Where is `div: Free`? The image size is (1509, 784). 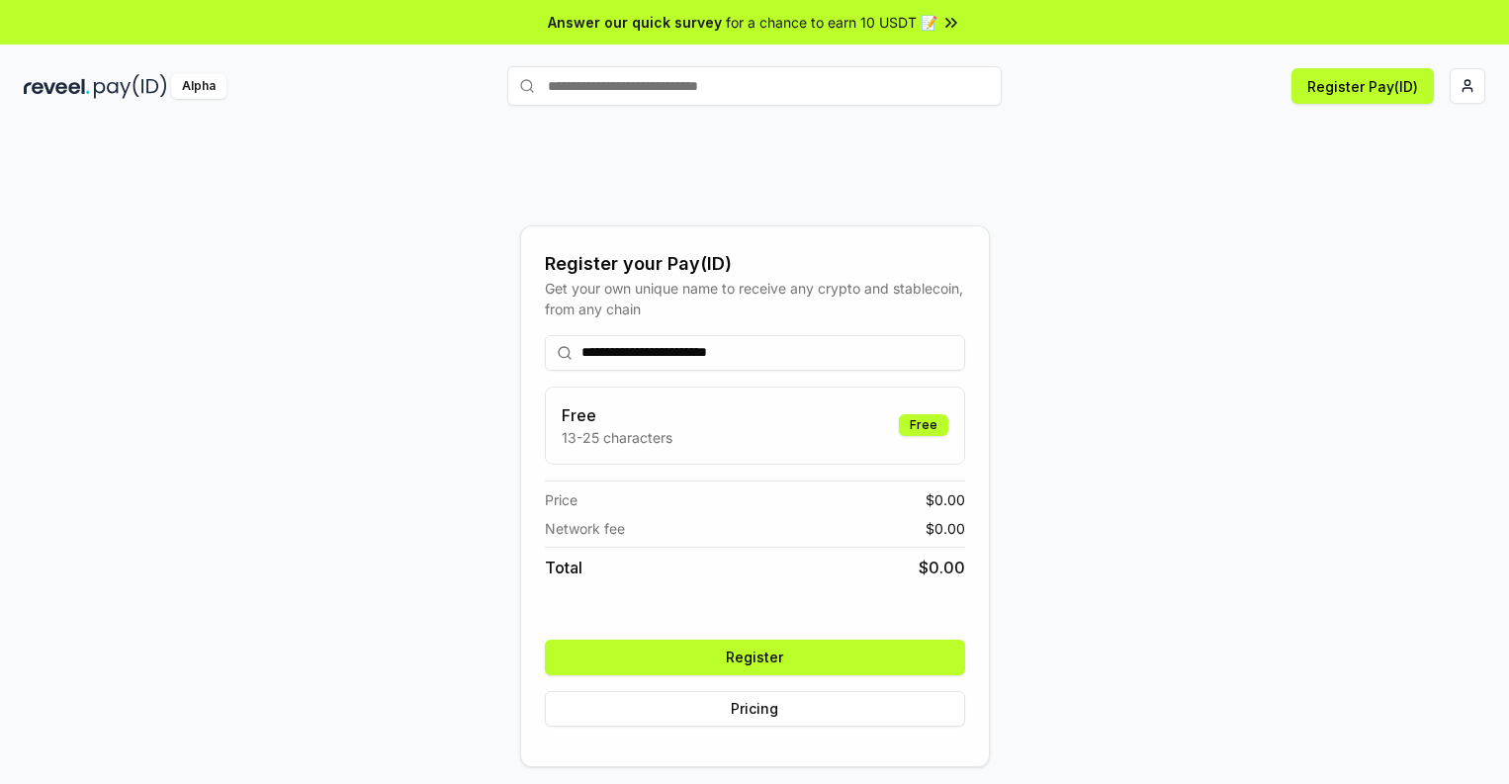 div: Free is located at coordinates (923, 425).